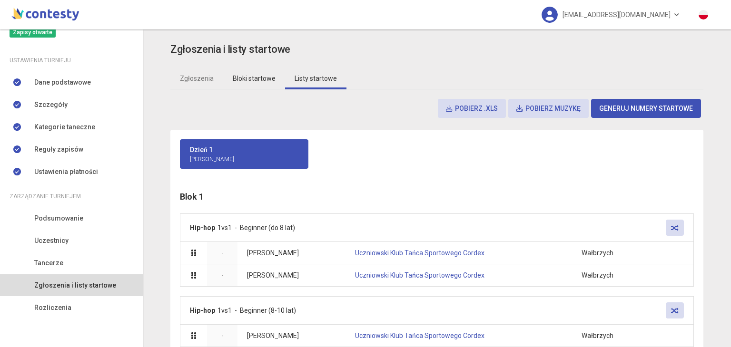 The image size is (731, 347). I want to click on span: Zapisy otwarte, so click(32, 32).